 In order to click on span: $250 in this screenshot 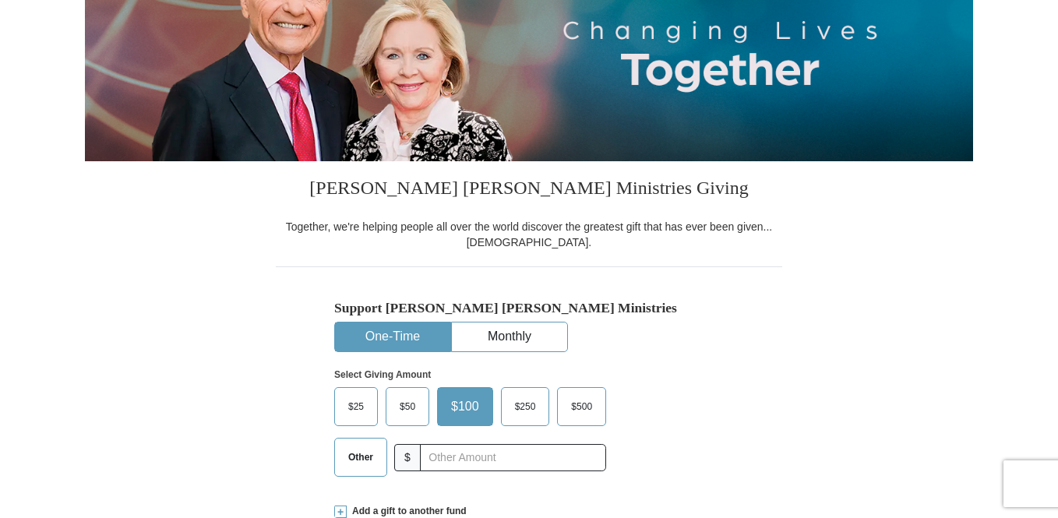, I will do `click(525, 407)`.